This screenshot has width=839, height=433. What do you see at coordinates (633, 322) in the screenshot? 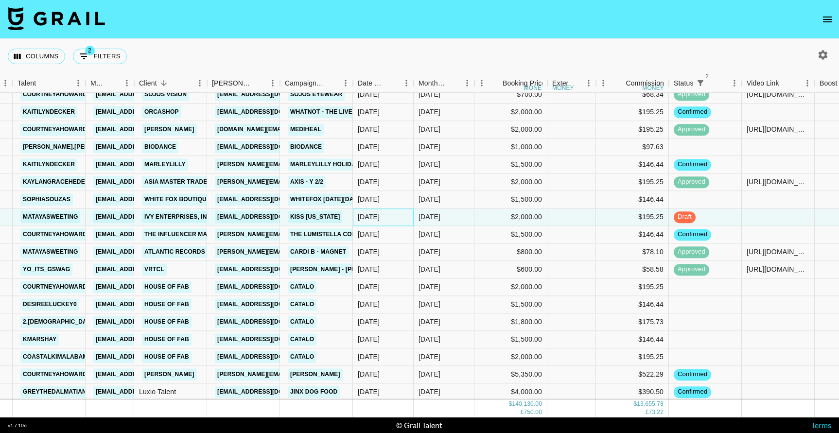
I see `div: $175.73` at bounding box center [633, 322].